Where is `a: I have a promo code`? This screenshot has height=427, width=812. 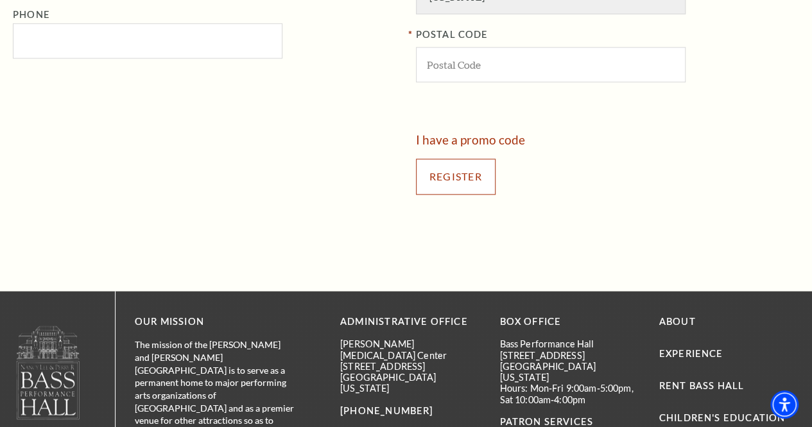 a: I have a promo code is located at coordinates (470, 139).